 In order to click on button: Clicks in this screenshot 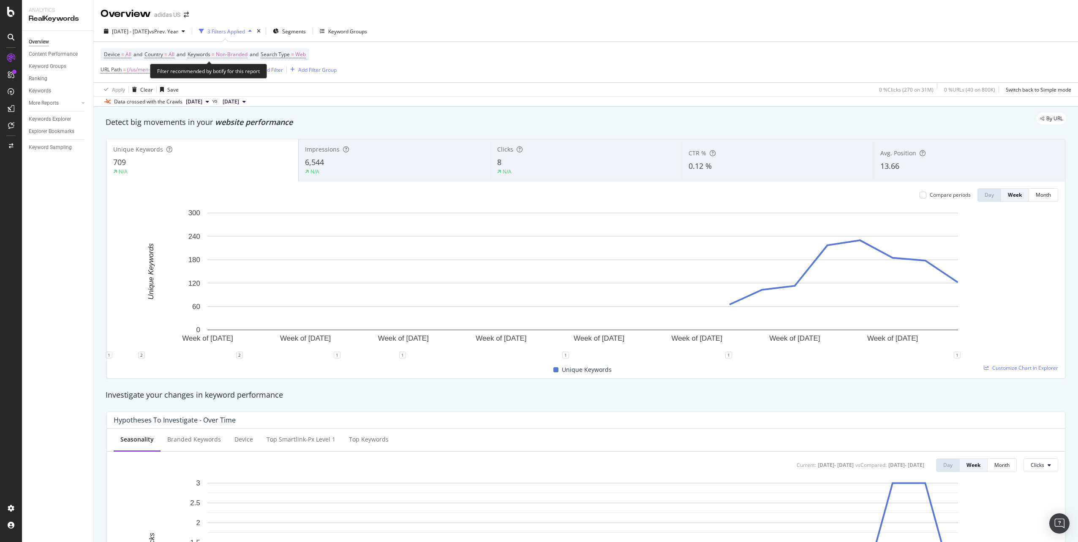, I will do `click(1041, 466)`.